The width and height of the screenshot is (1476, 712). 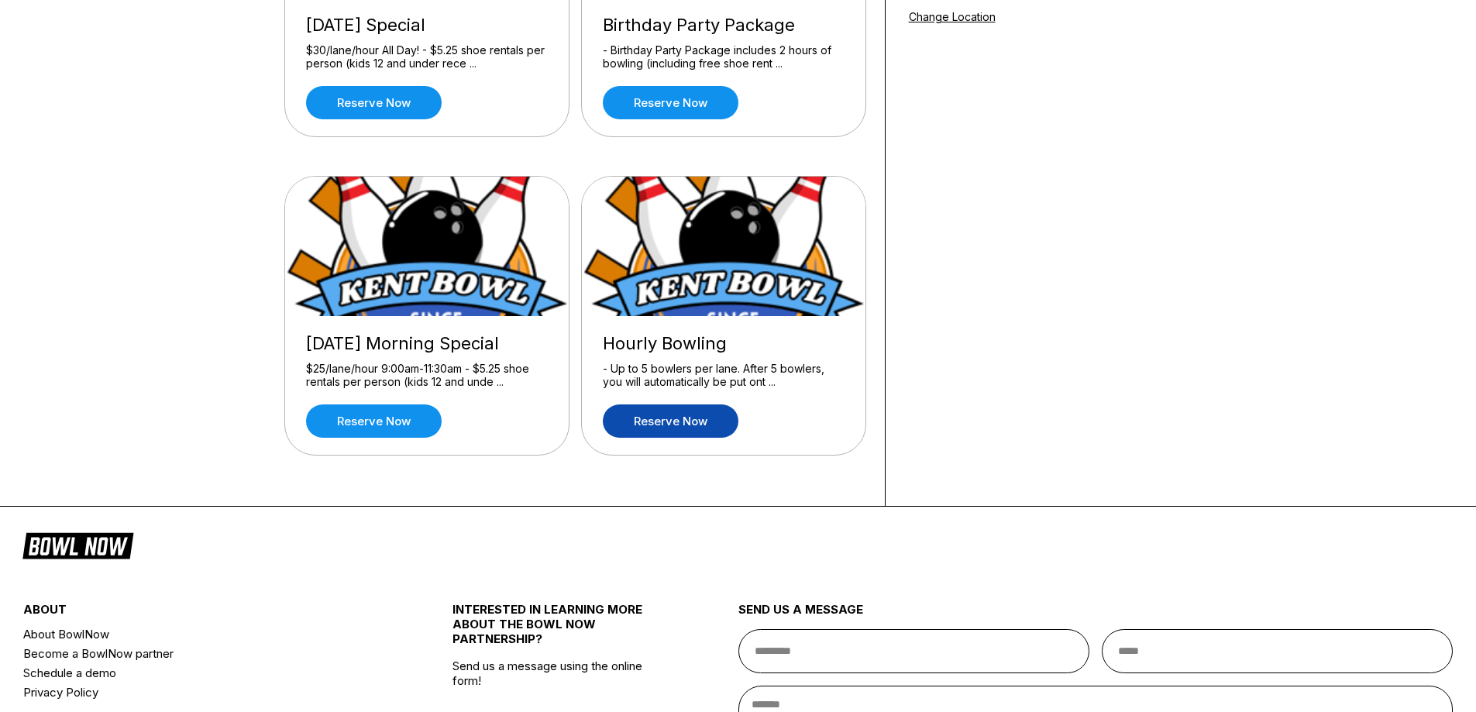 What do you see at coordinates (201, 613) in the screenshot?
I see `div: about` at bounding box center [201, 613].